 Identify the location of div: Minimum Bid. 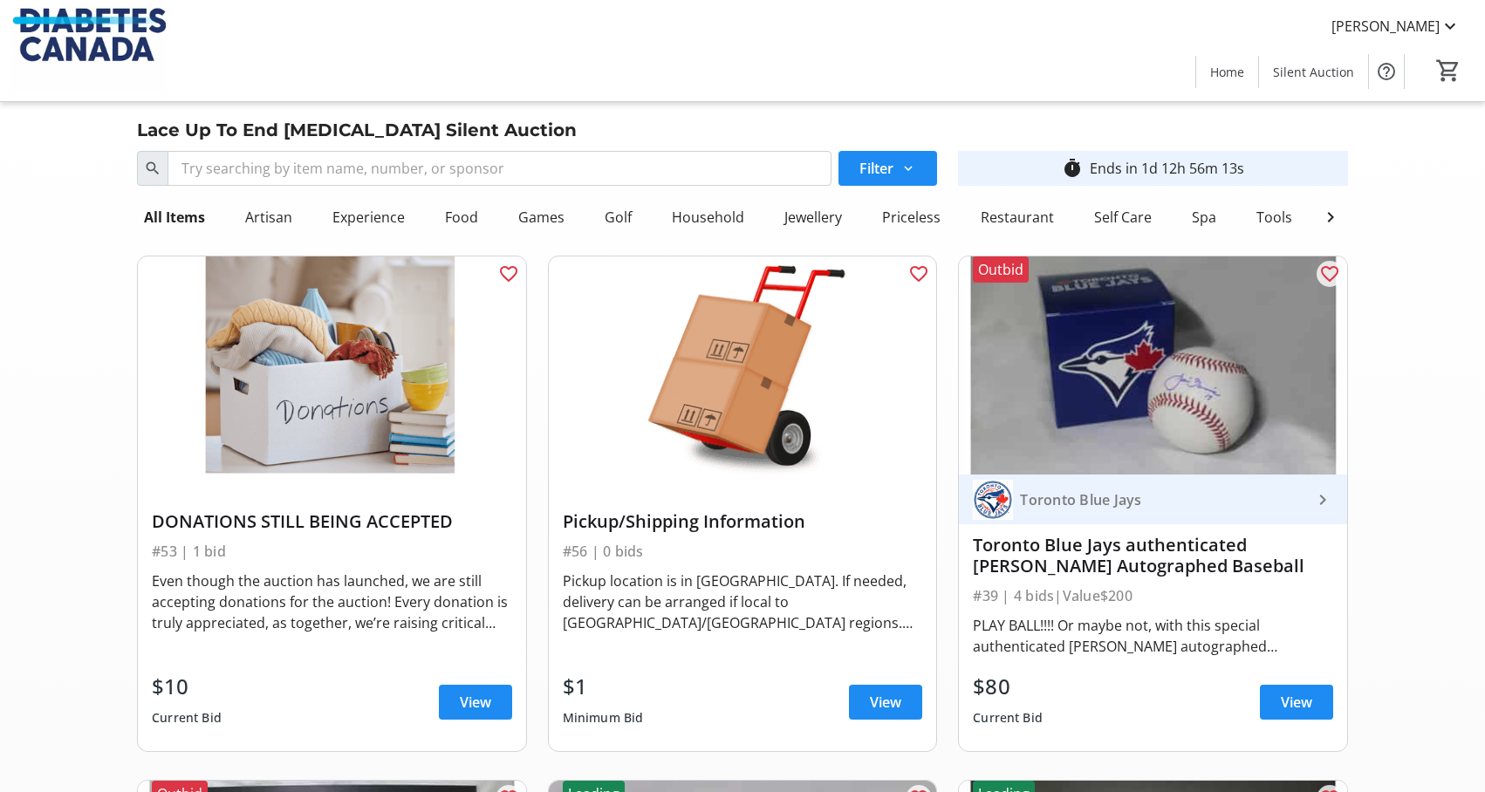
(603, 718).